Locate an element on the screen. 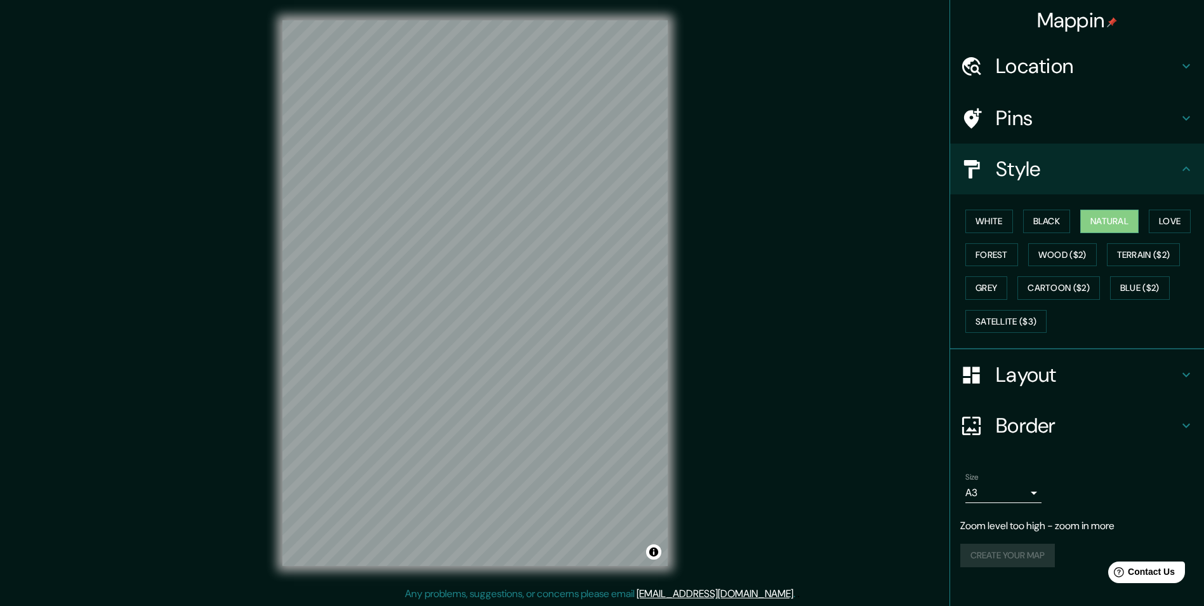 This screenshot has height=606, width=1204. button: Blue ($2) is located at coordinates (1140, 288).